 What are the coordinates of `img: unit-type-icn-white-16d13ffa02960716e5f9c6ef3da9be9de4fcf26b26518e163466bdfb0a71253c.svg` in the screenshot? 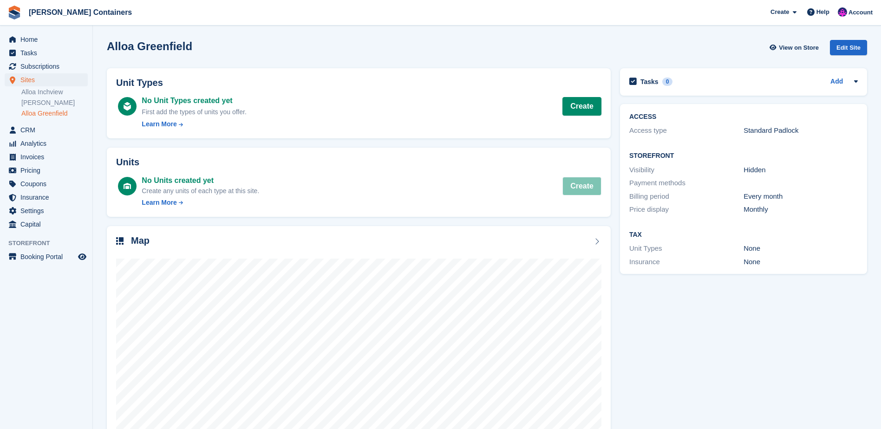 It's located at (127, 106).